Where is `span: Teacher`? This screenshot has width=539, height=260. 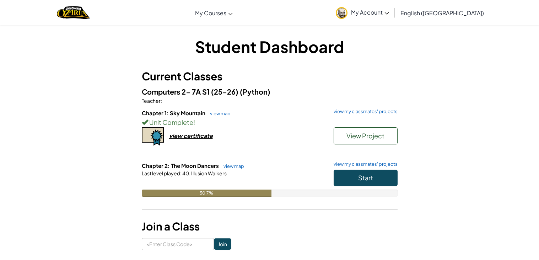 span: Teacher is located at coordinates (151, 101).